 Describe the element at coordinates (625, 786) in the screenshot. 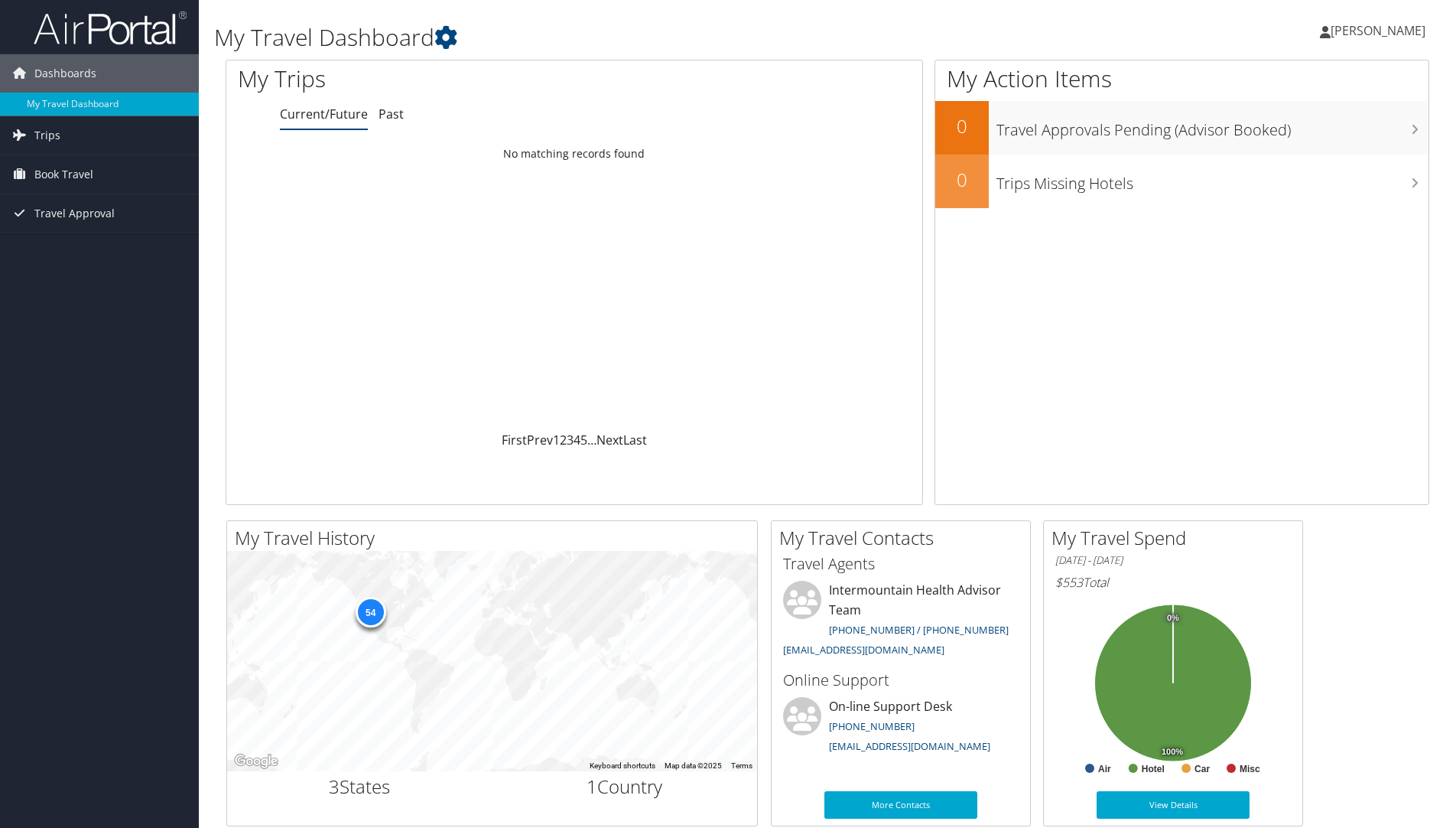

I see `h2: Country` at that location.